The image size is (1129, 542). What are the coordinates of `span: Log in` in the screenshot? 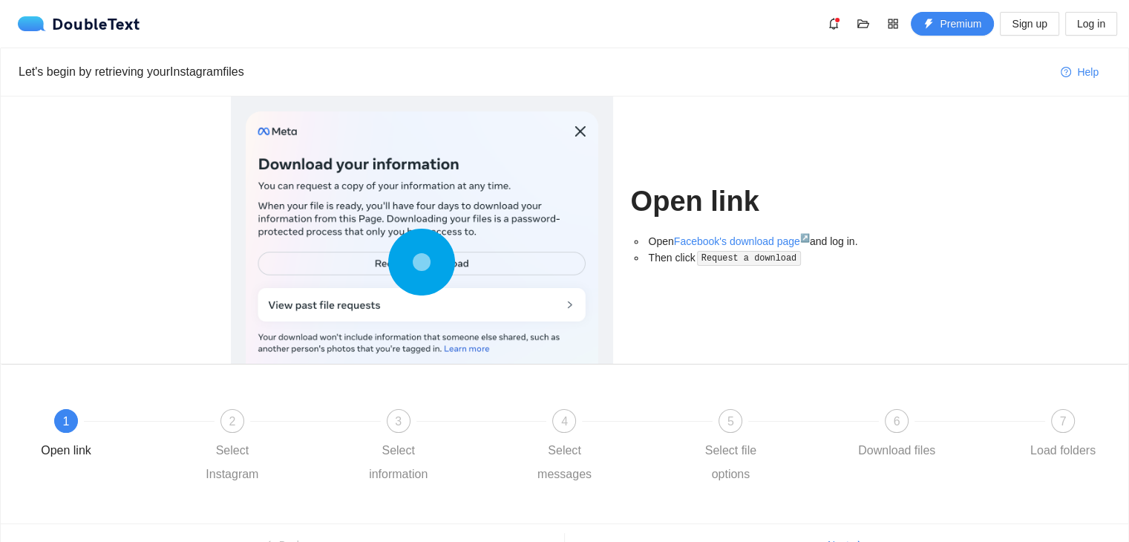 It's located at (1091, 24).